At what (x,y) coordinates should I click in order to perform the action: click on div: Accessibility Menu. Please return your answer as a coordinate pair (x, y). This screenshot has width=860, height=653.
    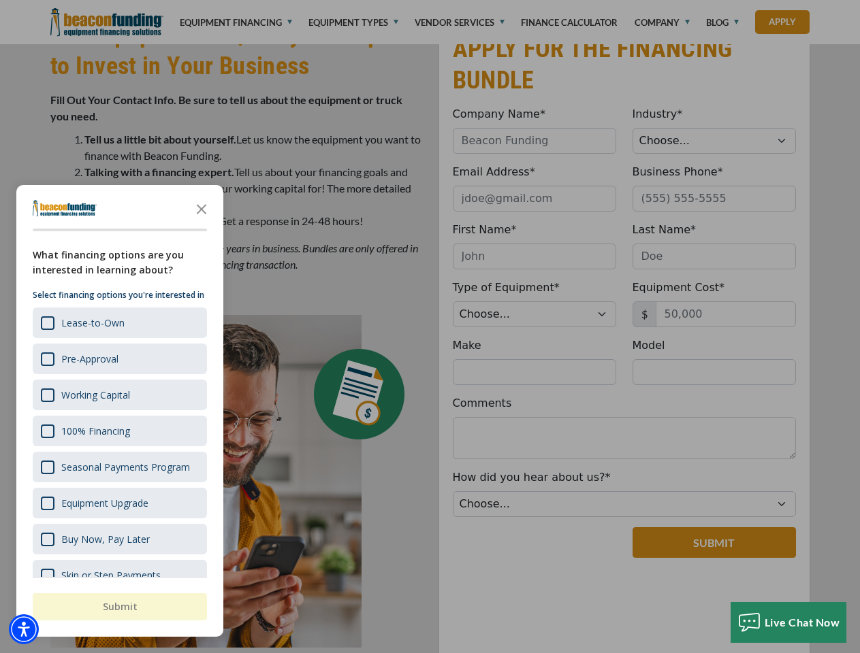
    Looking at the image, I should click on (24, 630).